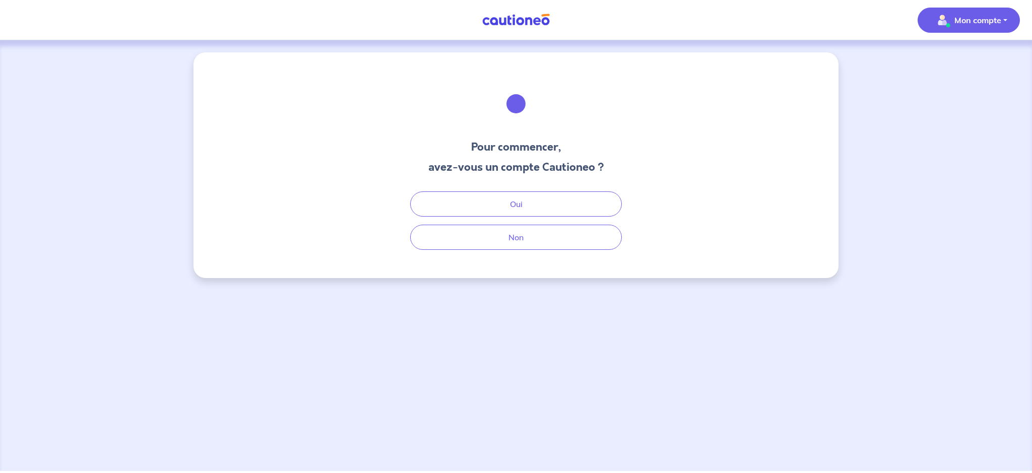 The image size is (1032, 473). I want to click on button: Non, so click(516, 237).